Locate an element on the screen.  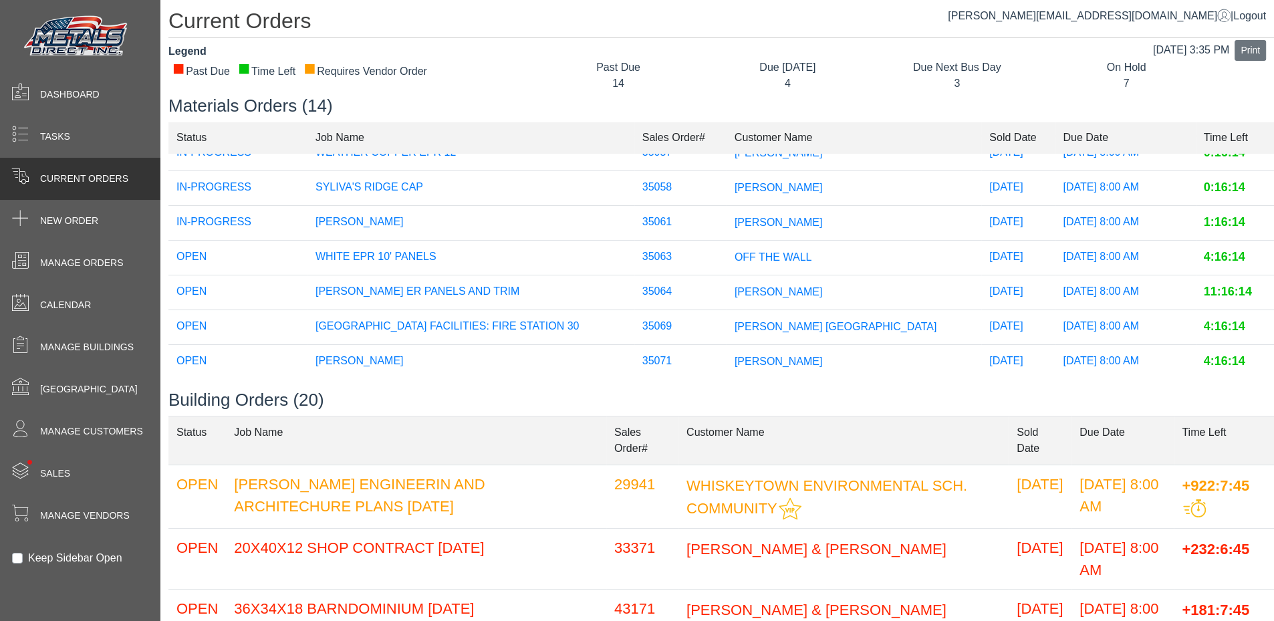
td: Job Name is located at coordinates (416, 440).